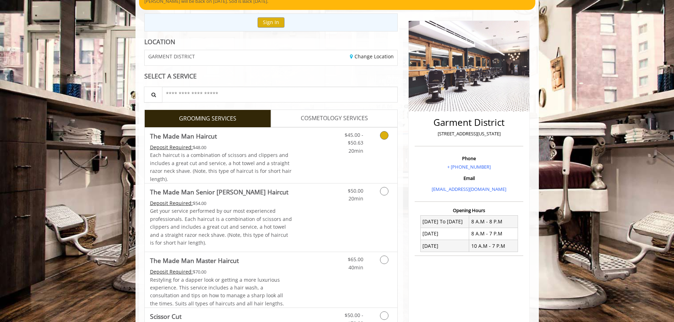 The width and height of the screenshot is (674, 322). Describe the element at coordinates (493, 234) in the screenshot. I see `td: 8 A.M - 7 P.M` at that location.